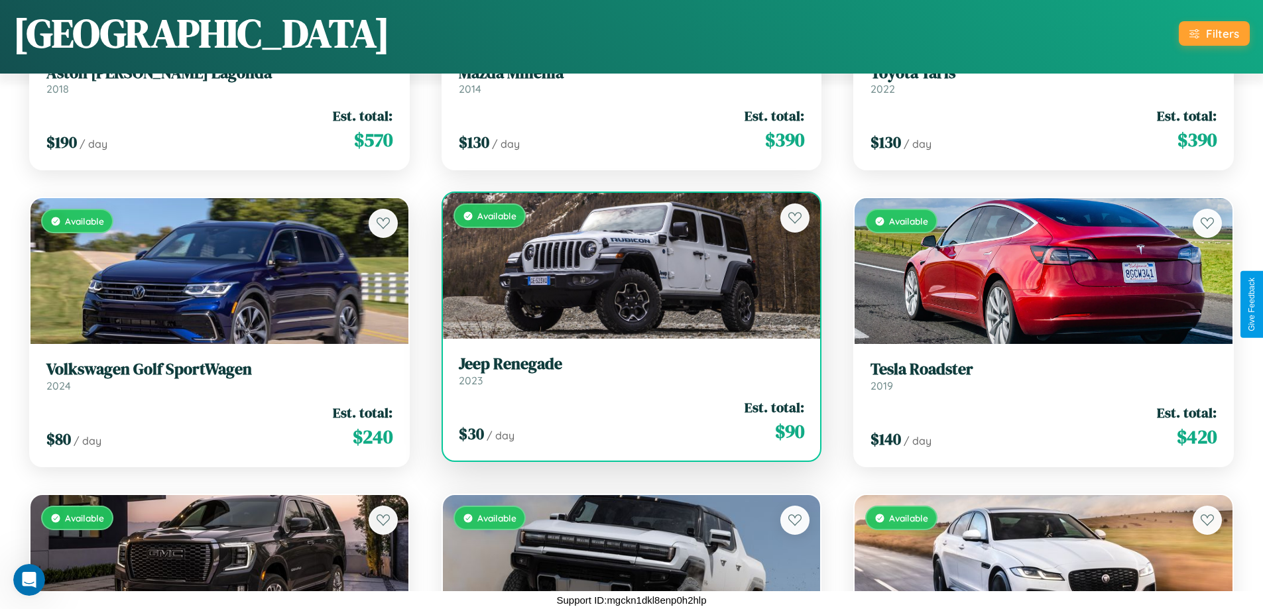 This screenshot has width=1263, height=609. I want to click on p: Support ID: mgckn1dkl8enp0h2hlp, so click(632, 600).